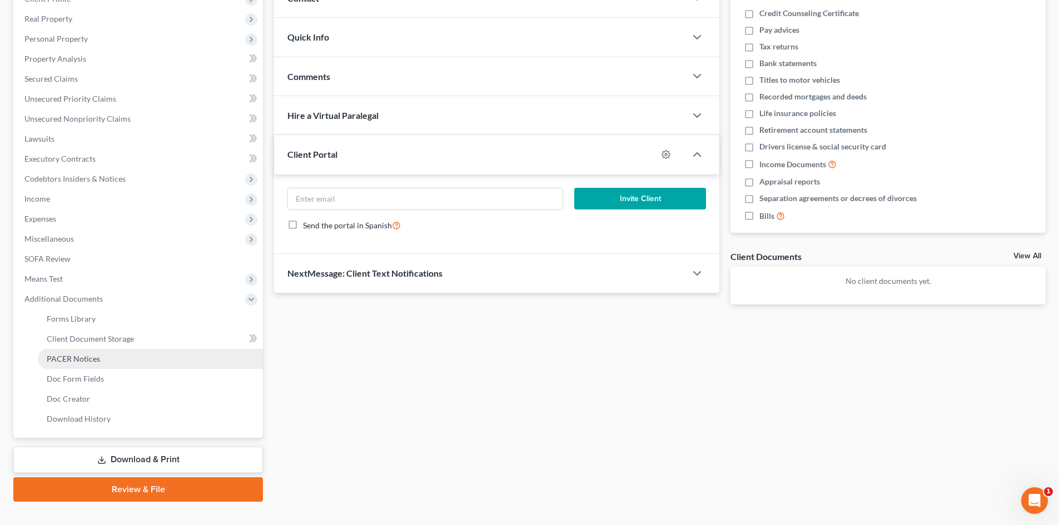 The width and height of the screenshot is (1059, 525). What do you see at coordinates (63, 299) in the screenshot?
I see `span: Additional Documents` at bounding box center [63, 299].